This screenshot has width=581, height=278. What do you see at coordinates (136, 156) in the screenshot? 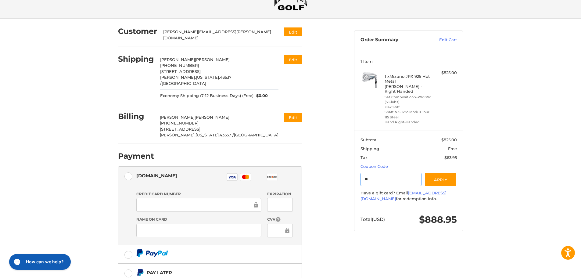
I see `h2: Payment` at bounding box center [136, 156].